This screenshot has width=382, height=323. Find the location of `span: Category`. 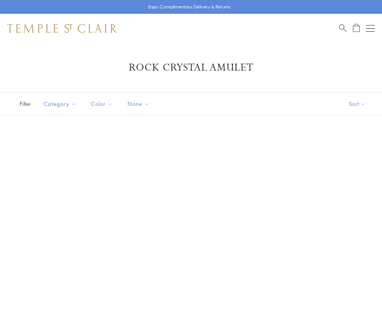

span: Category is located at coordinates (61, 104).